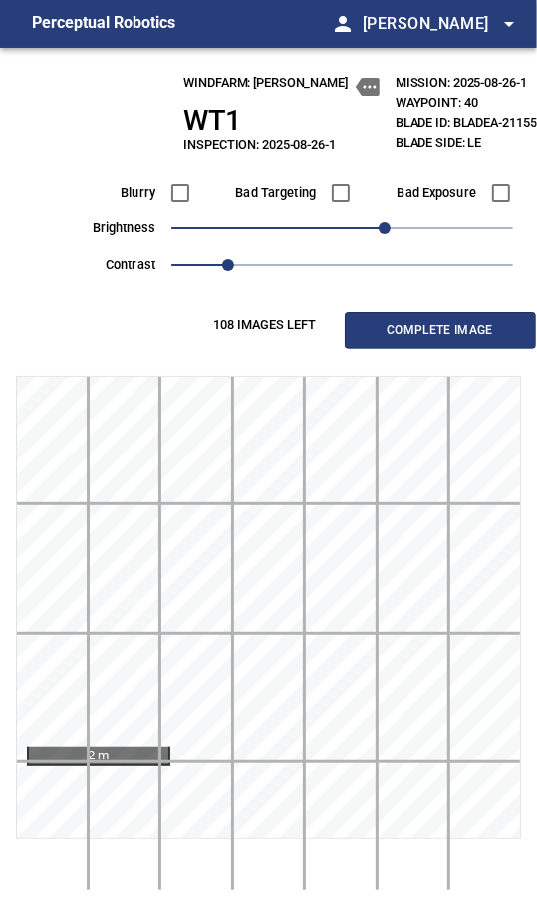 Image resolution: width=537 pixels, height=907 pixels. I want to click on figcaption: Perceptual Robotics, so click(104, 24).